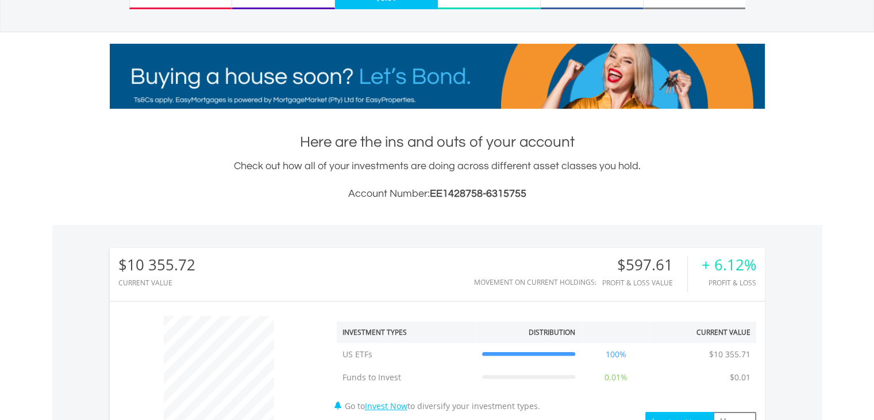 The height and width of the screenshot is (420, 874). What do you see at coordinates (535, 282) in the screenshot?
I see `div: Movement on Current Holdings:` at bounding box center [535, 282].